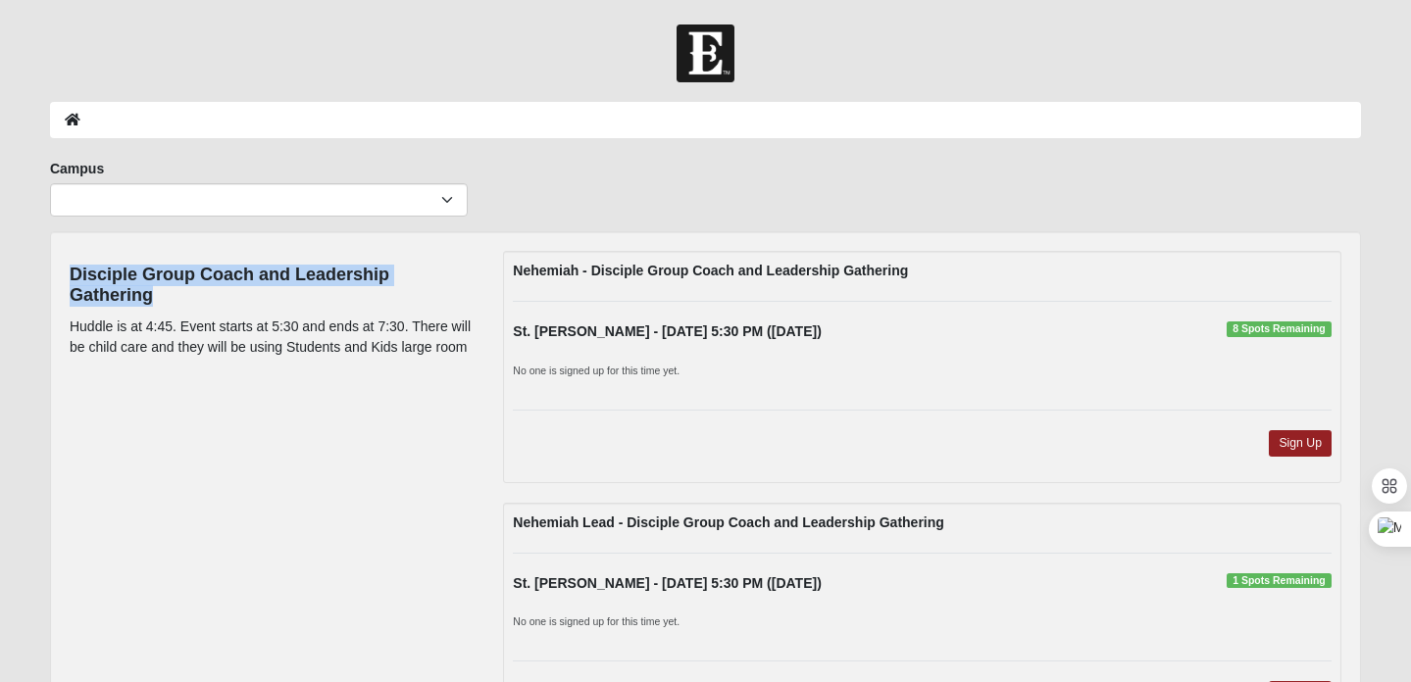 The image size is (1411, 682). I want to click on label: Campus, so click(76, 169).